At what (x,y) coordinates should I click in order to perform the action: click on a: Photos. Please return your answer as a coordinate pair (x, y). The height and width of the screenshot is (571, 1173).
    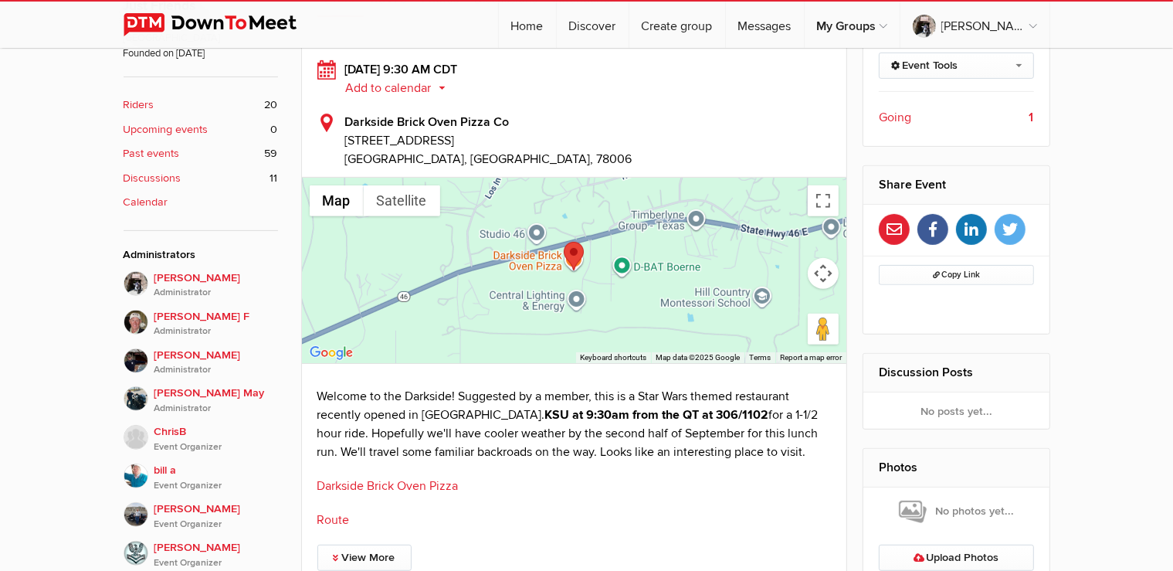
    Looking at the image, I should click on (898, 467).